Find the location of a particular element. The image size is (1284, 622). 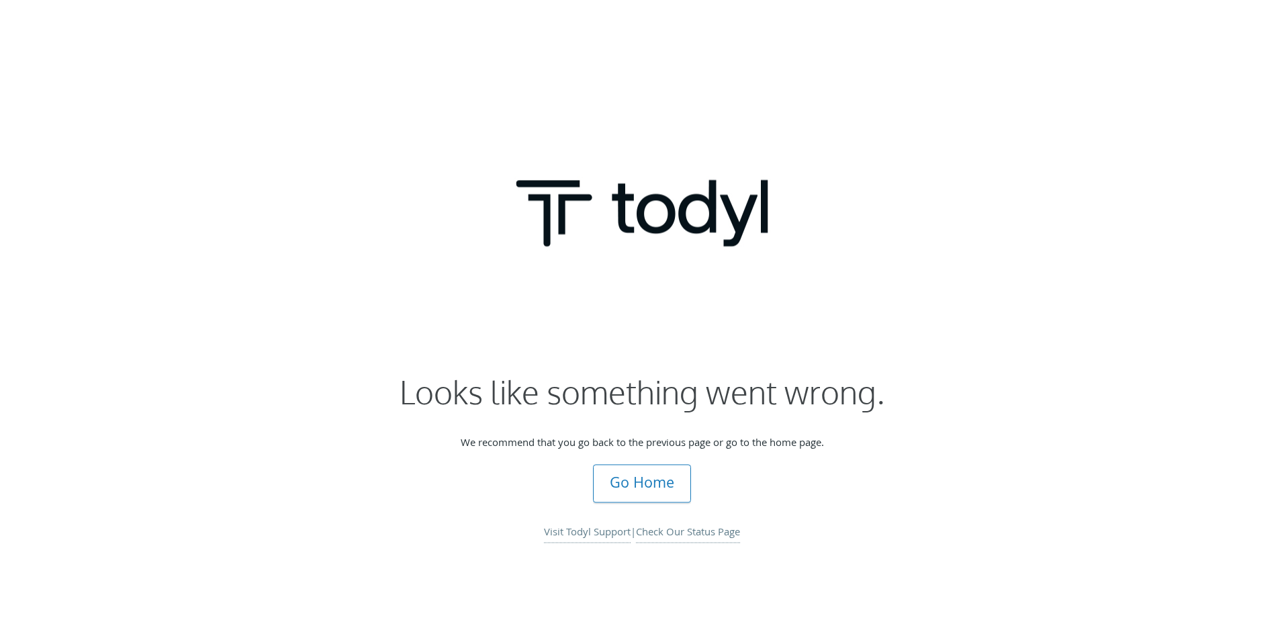

a: Go Home is located at coordinates (642, 483).